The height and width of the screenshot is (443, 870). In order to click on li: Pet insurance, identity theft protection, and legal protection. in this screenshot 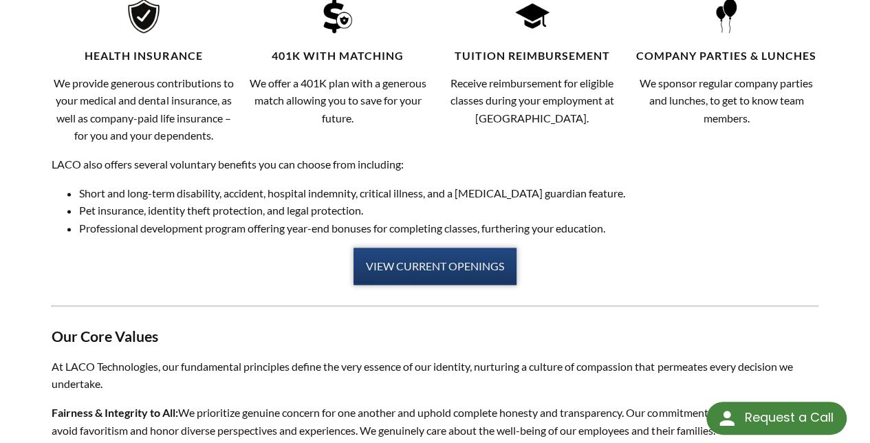, I will do `click(448, 210)`.